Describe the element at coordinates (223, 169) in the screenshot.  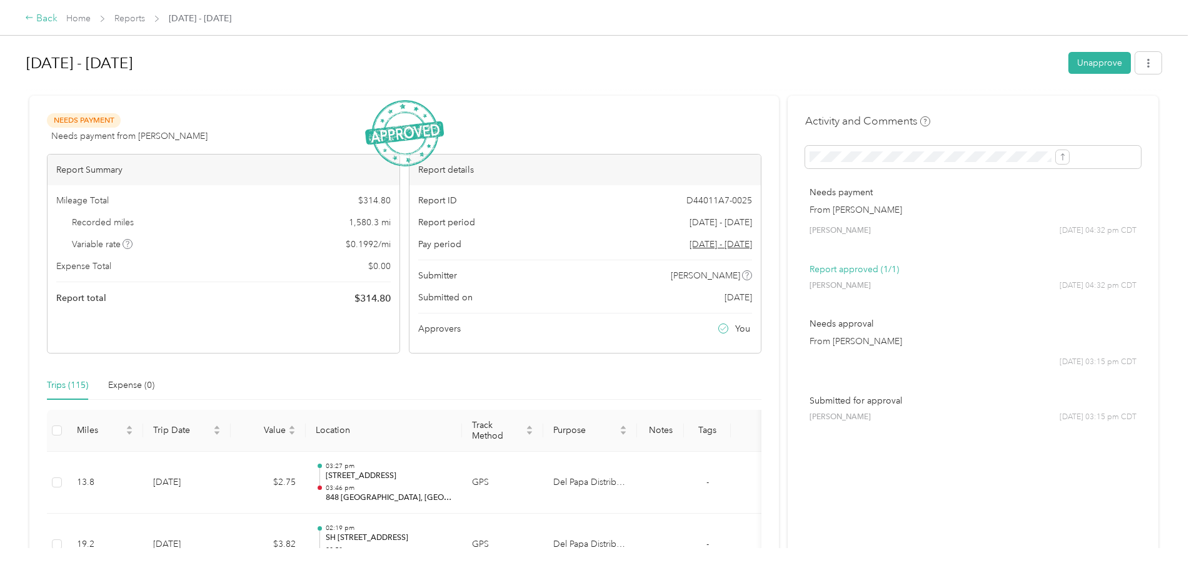
I see `div: Report Summary` at that location.